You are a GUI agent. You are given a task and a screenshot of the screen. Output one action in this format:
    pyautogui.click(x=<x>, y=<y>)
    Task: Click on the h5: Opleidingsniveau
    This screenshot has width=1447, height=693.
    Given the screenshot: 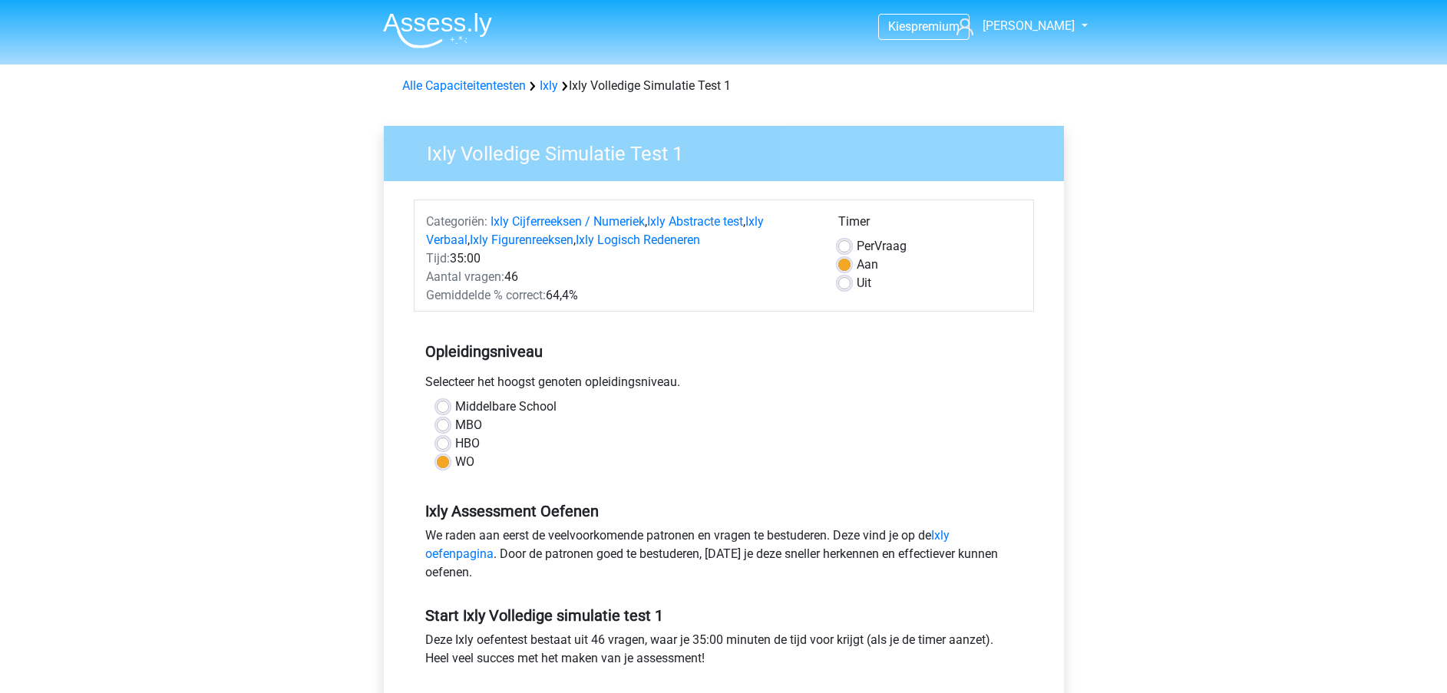 What is the action you would take?
    pyautogui.click(x=724, y=352)
    